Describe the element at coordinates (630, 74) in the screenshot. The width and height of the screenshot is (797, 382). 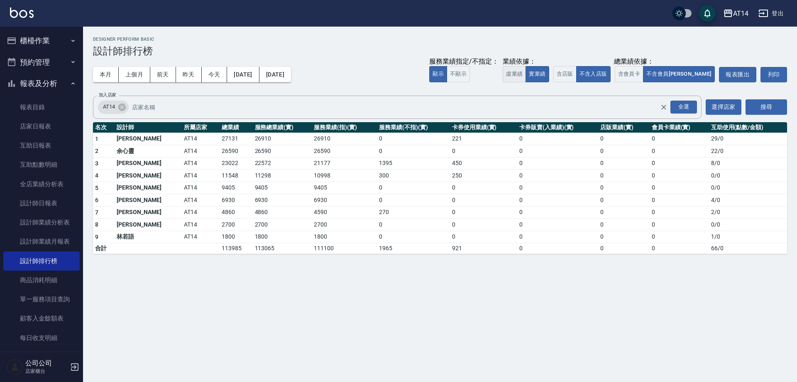
I see `button: 含會員卡` at that location.